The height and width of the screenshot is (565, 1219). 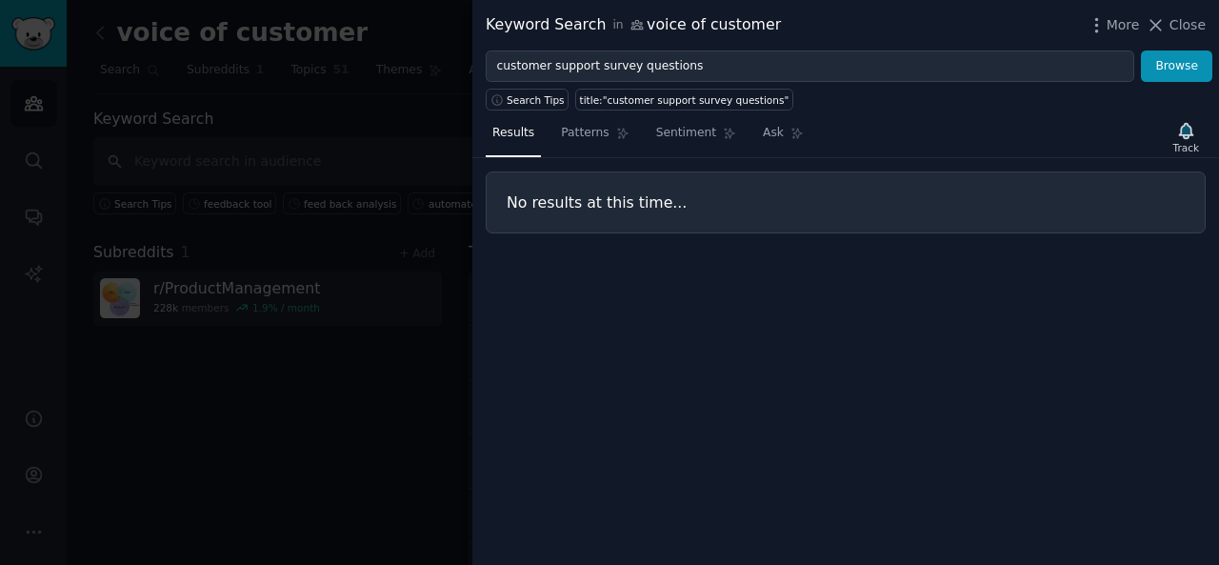 What do you see at coordinates (1114, 25) in the screenshot?
I see `button: More` at bounding box center [1114, 25].